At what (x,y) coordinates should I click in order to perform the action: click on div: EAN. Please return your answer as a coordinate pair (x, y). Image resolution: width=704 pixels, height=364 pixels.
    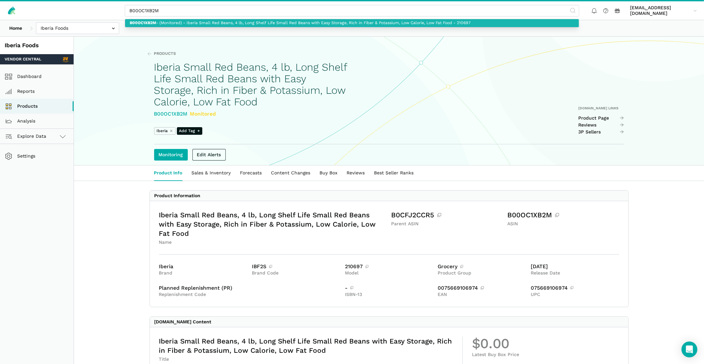
    Looking at the image, I should click on (482, 295).